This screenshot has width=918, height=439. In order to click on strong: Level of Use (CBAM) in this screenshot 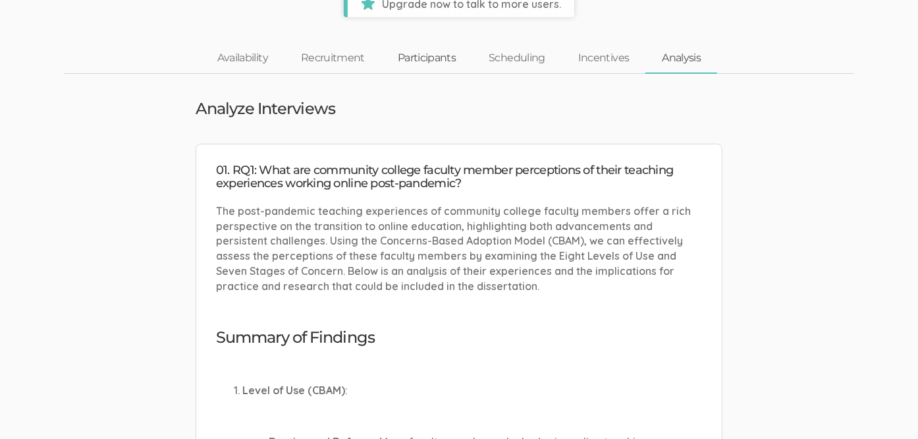, I will do `click(294, 390)`.